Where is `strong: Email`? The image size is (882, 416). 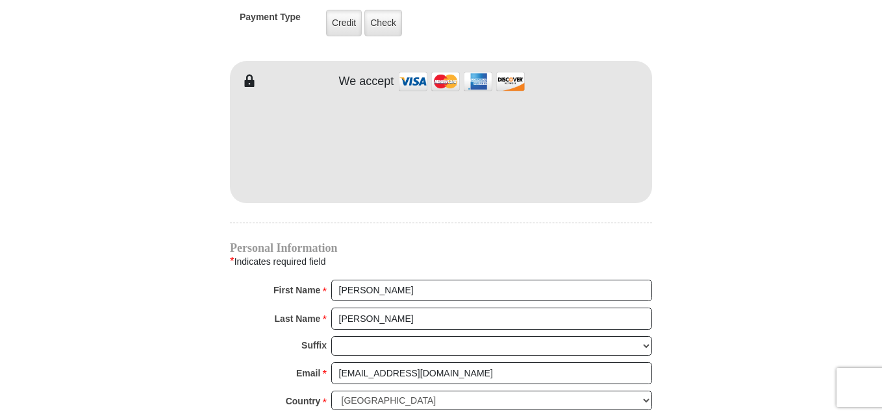 strong: Email is located at coordinates (308, 374).